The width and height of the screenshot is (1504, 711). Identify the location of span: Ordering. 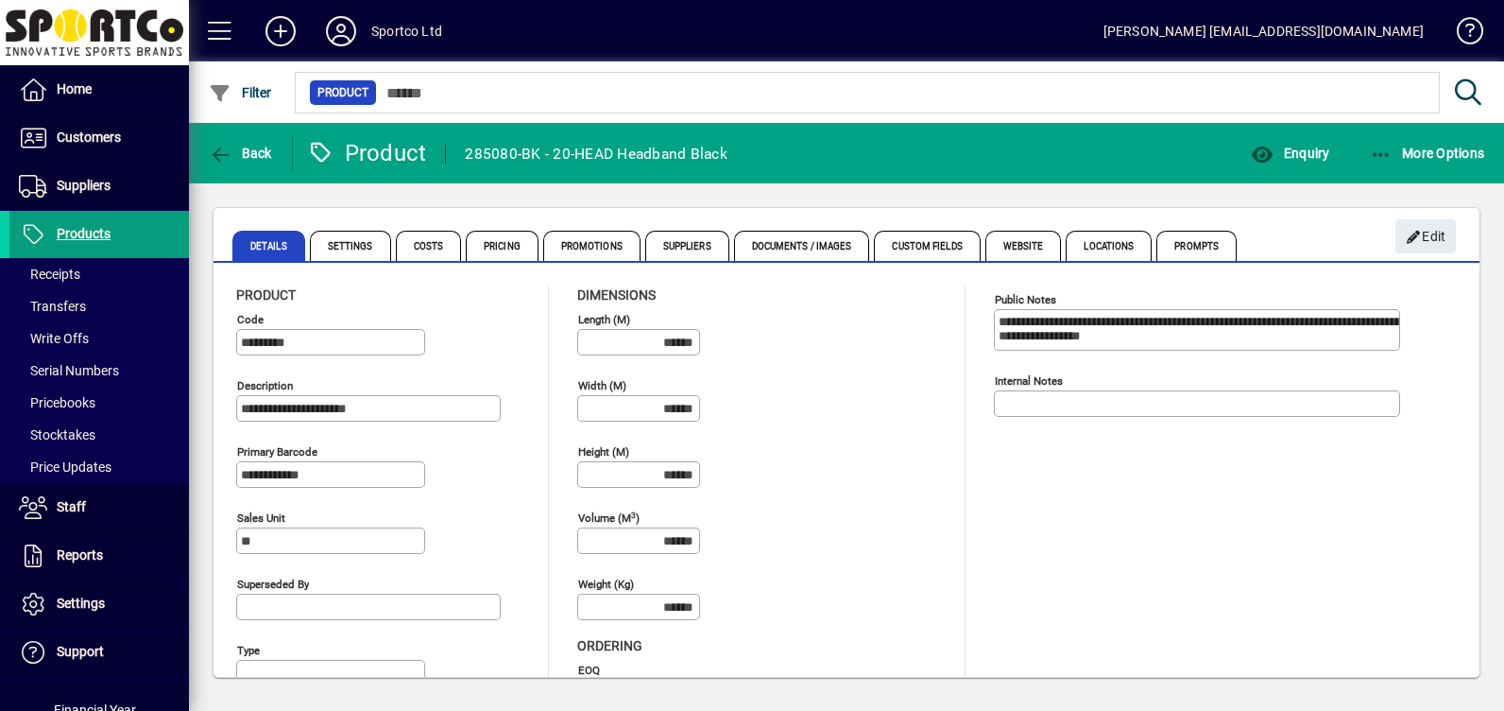
(609, 645).